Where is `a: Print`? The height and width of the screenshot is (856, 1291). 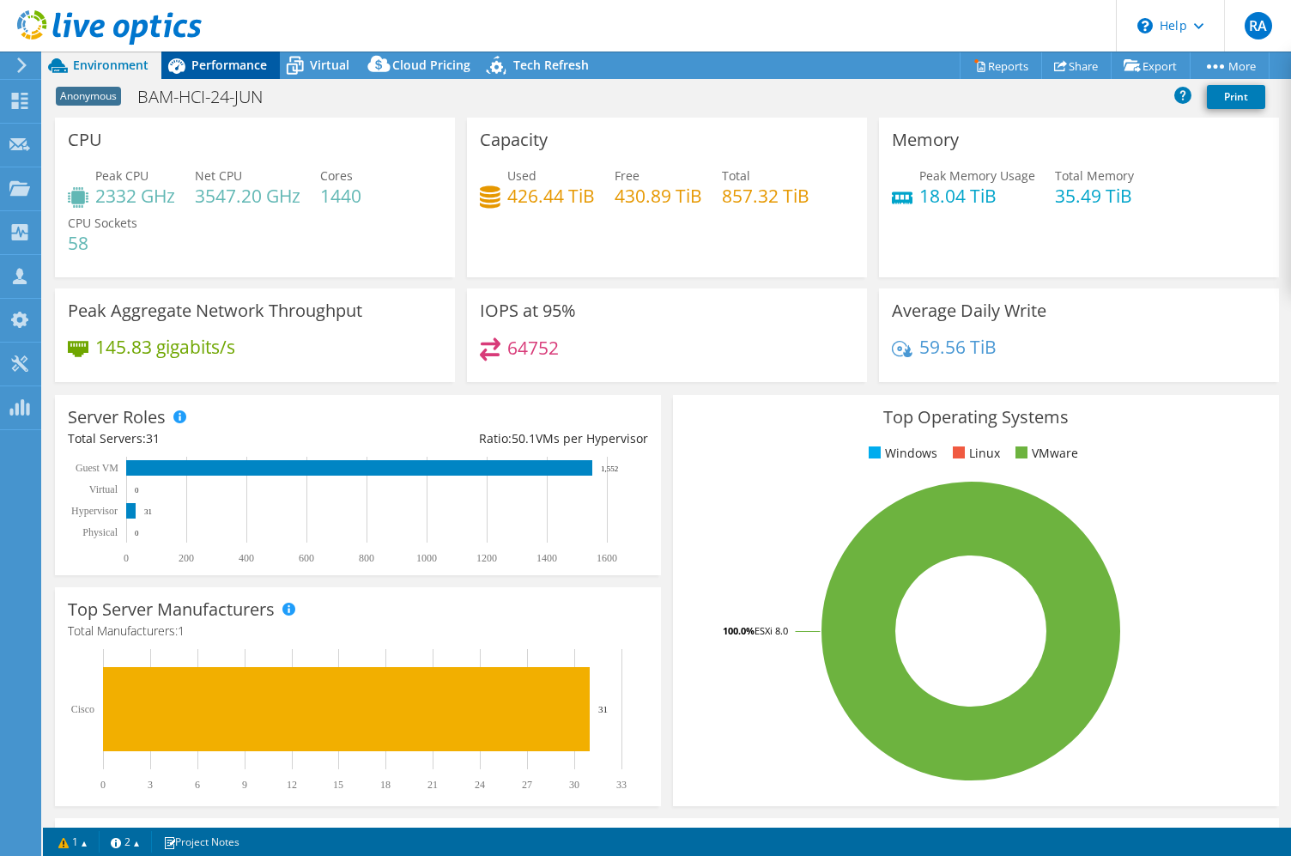 a: Print is located at coordinates (1236, 97).